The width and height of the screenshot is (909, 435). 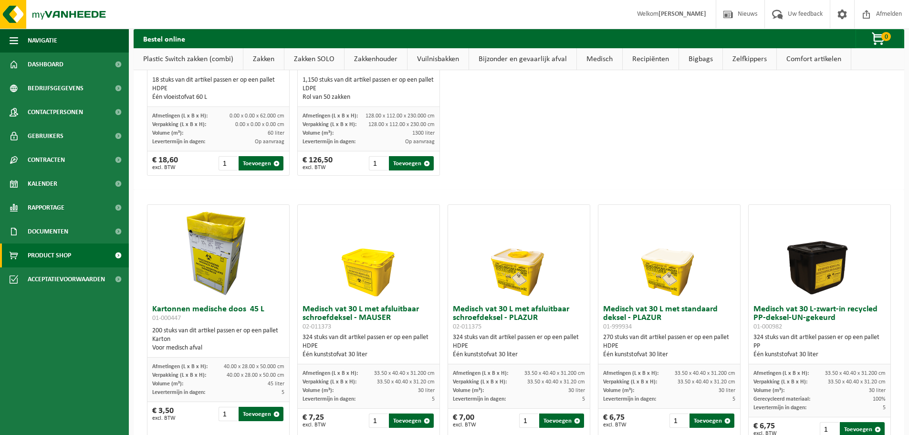 I want to click on div: 1,150 stuks van dit artikel passen er op een pallet, so click(x=368, y=89).